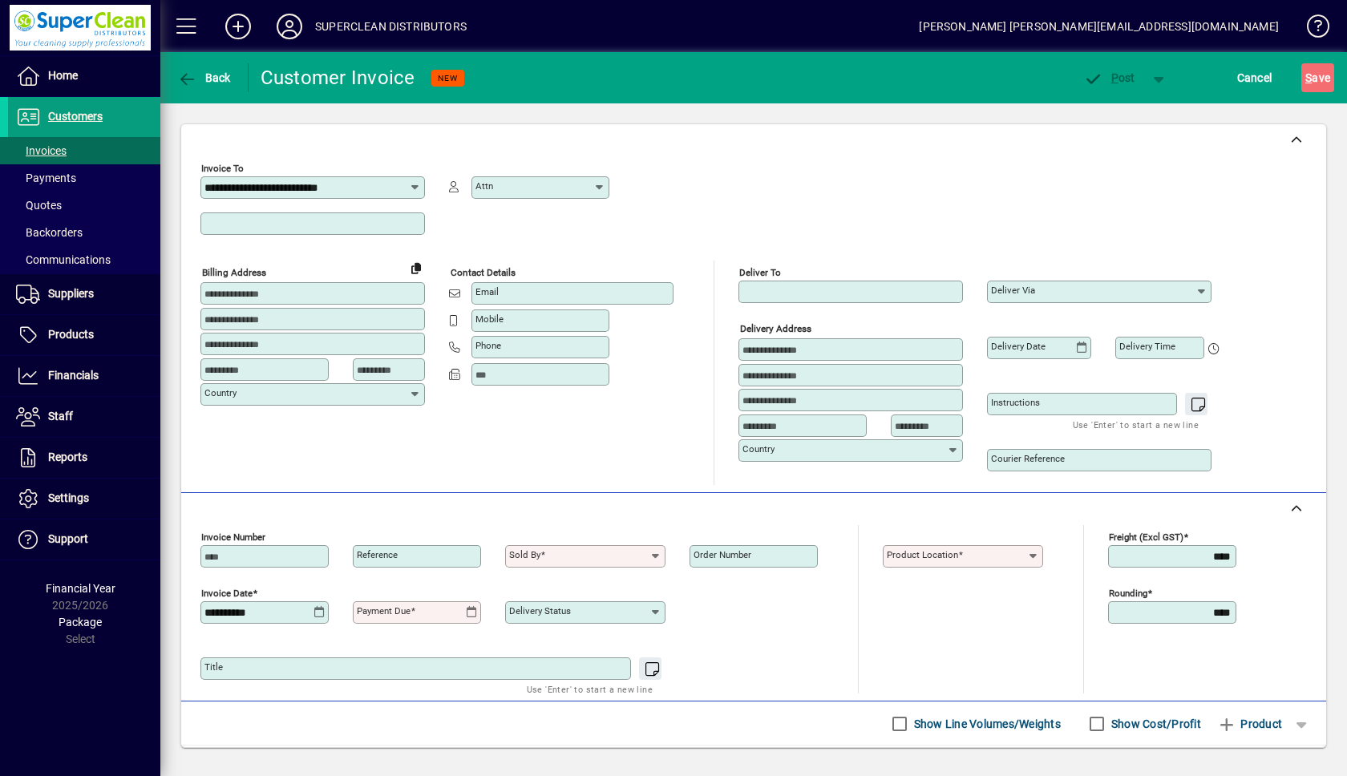 This screenshot has width=1347, height=776. I want to click on span: Back, so click(204, 78).